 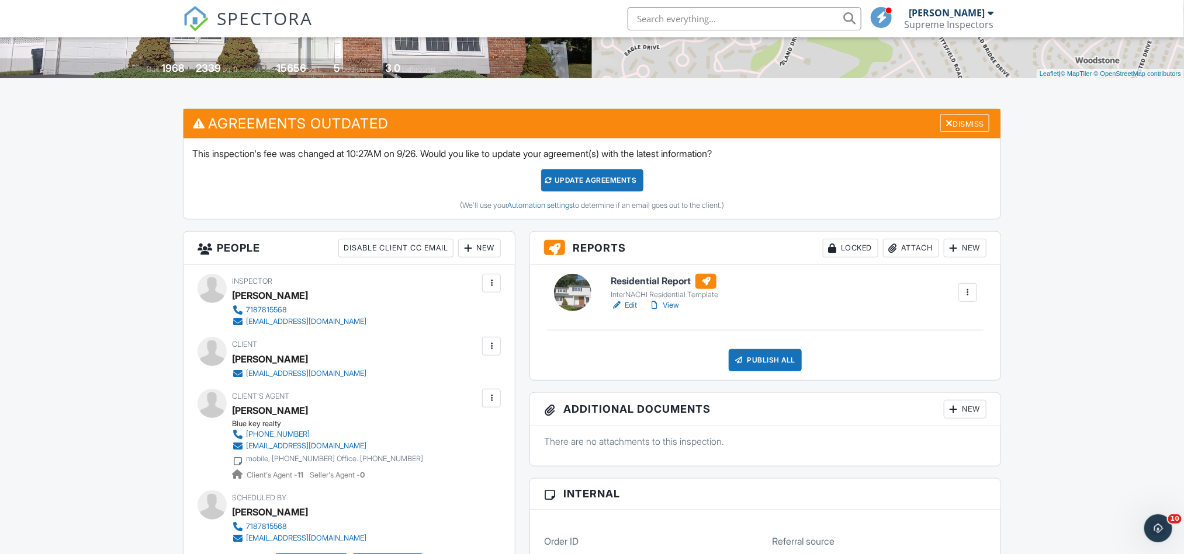 I want to click on strong: 11, so click(x=300, y=475).